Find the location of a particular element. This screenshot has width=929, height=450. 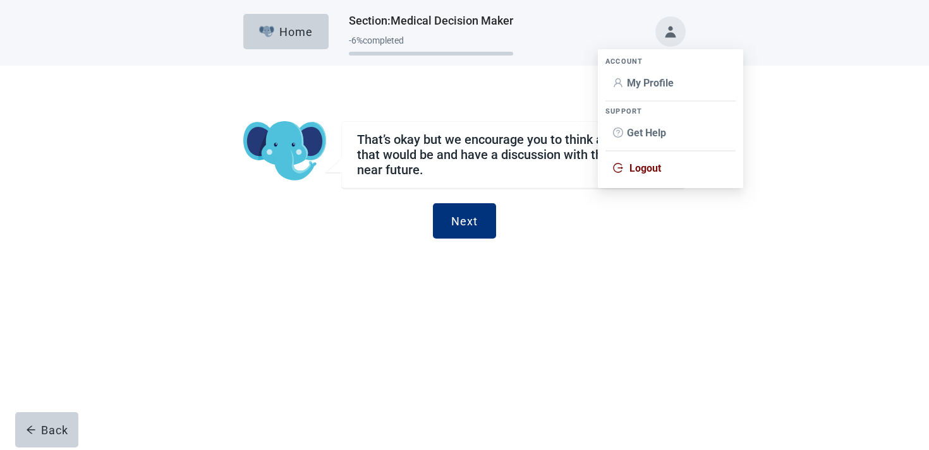

button: Toggle account menu is located at coordinates (670, 32).